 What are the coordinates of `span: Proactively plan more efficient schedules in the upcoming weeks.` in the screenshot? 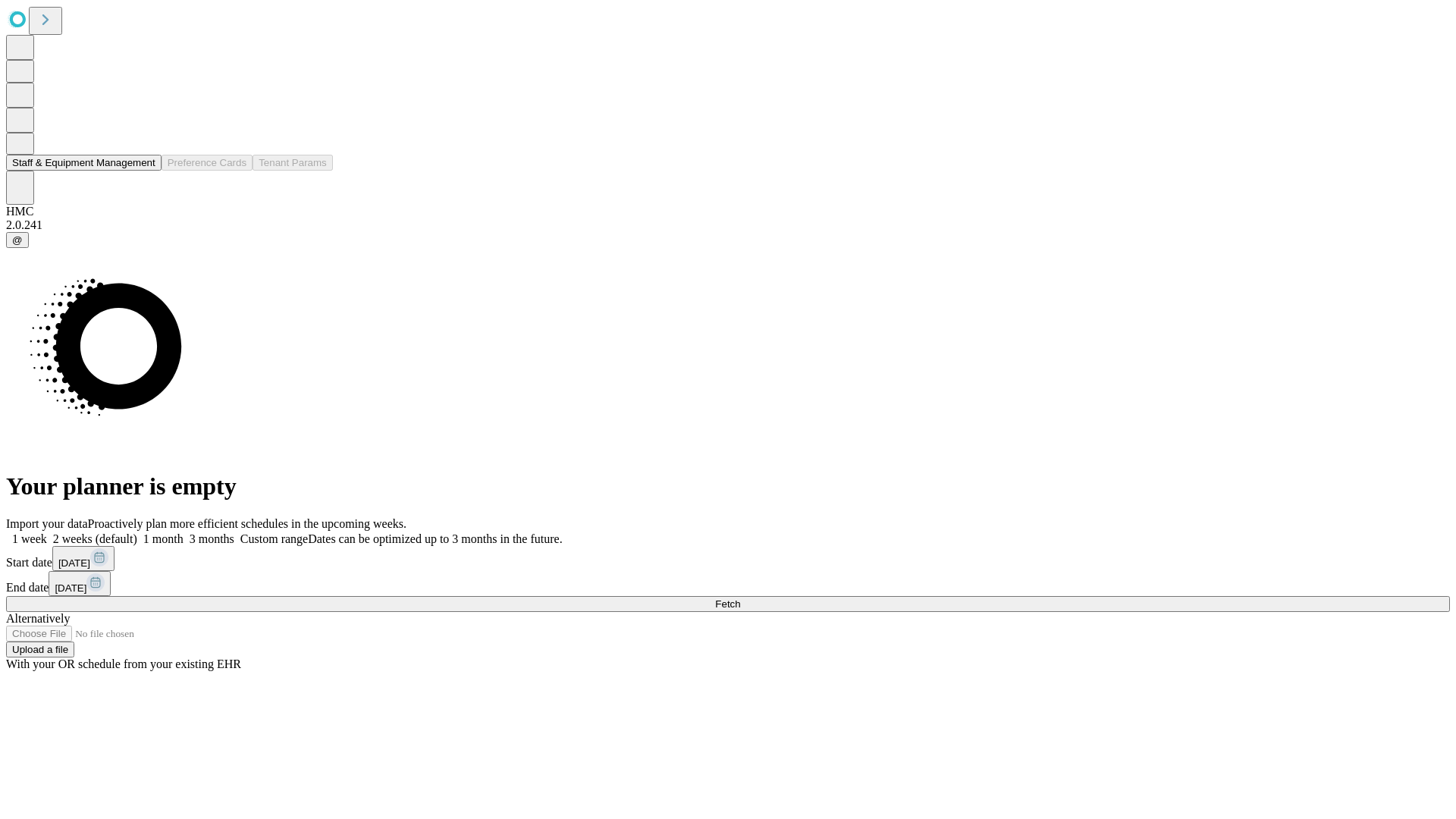 It's located at (247, 523).